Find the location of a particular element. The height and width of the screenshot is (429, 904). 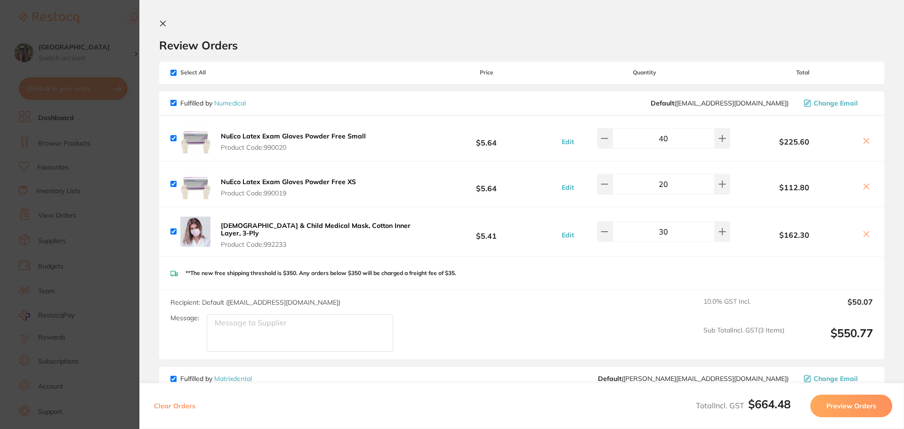

b: NuEco Latex Exam Gloves Powder Free Small is located at coordinates (293, 136).